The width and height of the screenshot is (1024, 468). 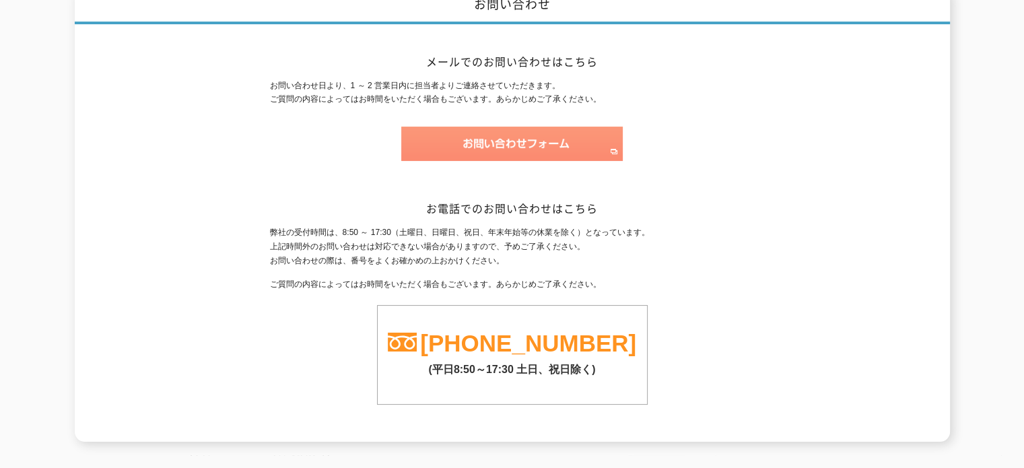 What do you see at coordinates (512, 284) in the screenshot?
I see `p: ご質問の内容によってはお時間をいただく場合もございます。あらかじめご了承ください。` at bounding box center [512, 284].